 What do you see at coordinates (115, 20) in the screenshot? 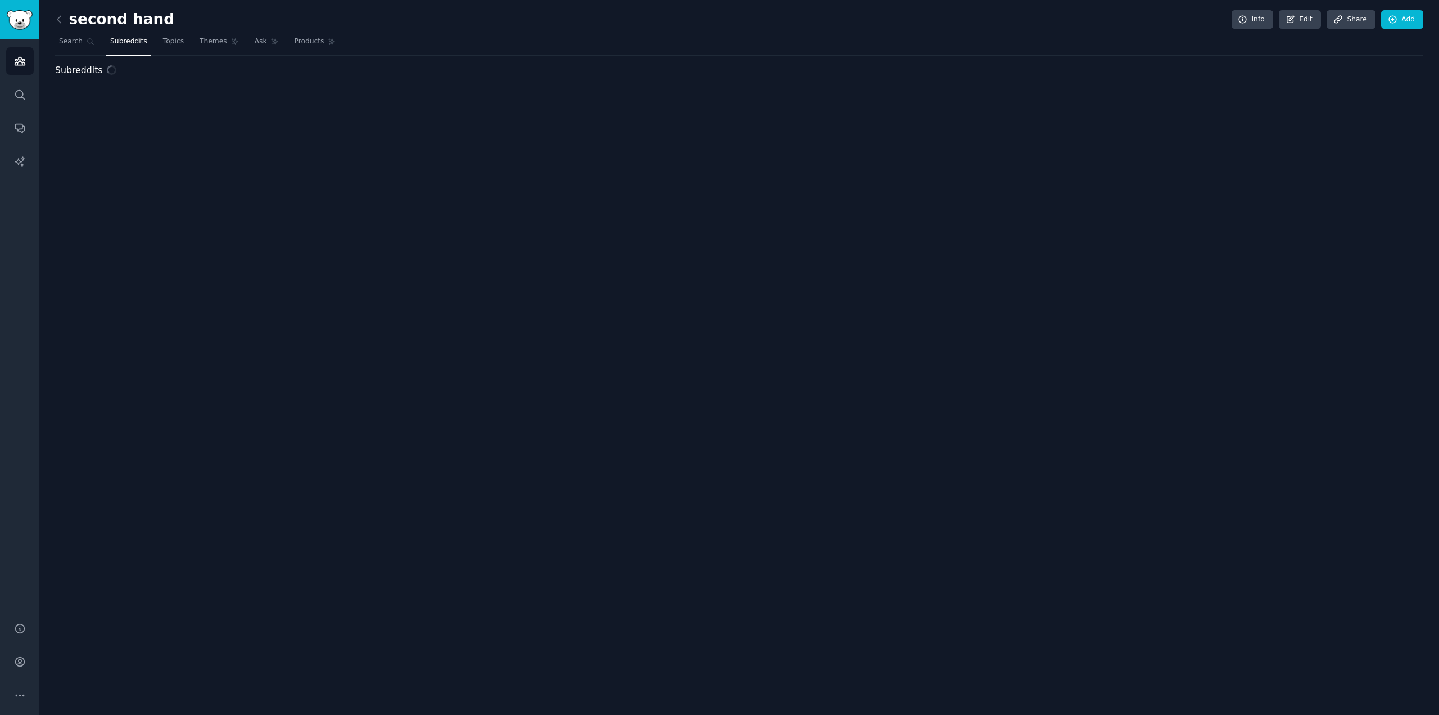
I see `h2: second hand` at bounding box center [115, 20].